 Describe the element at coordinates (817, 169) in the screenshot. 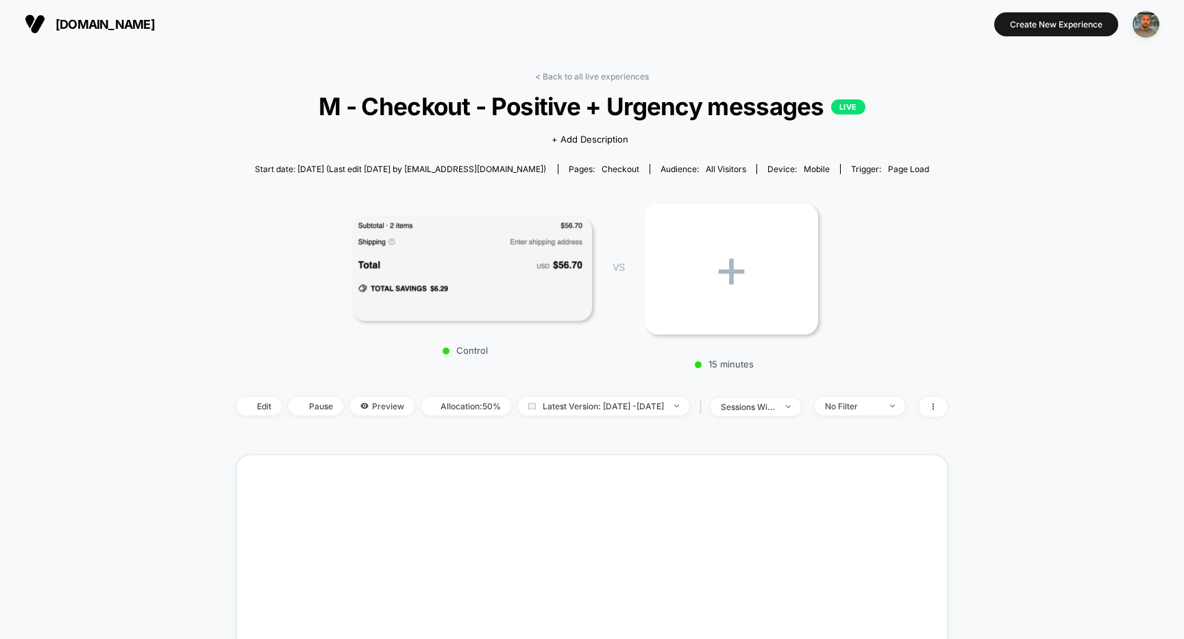

I see `span: mobile` at that location.